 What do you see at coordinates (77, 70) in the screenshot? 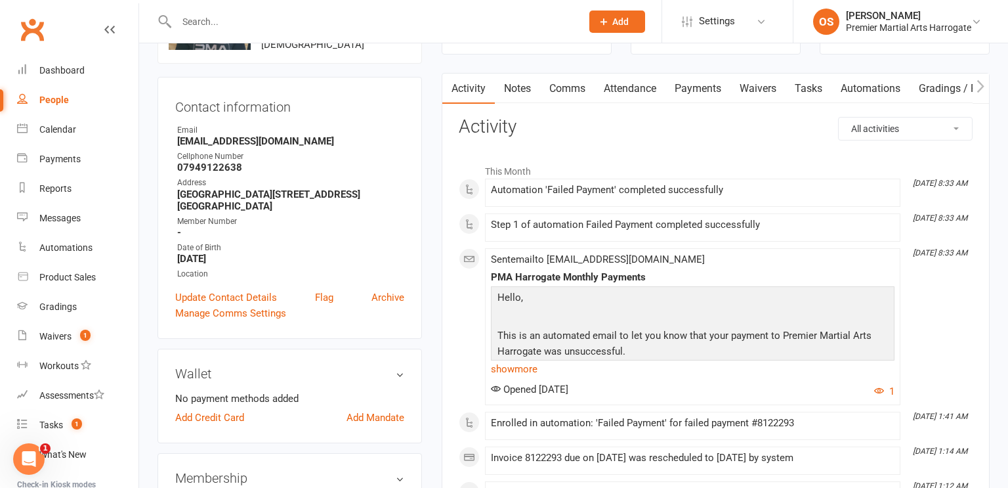
I see `a: Dashboard` at bounding box center [77, 70].